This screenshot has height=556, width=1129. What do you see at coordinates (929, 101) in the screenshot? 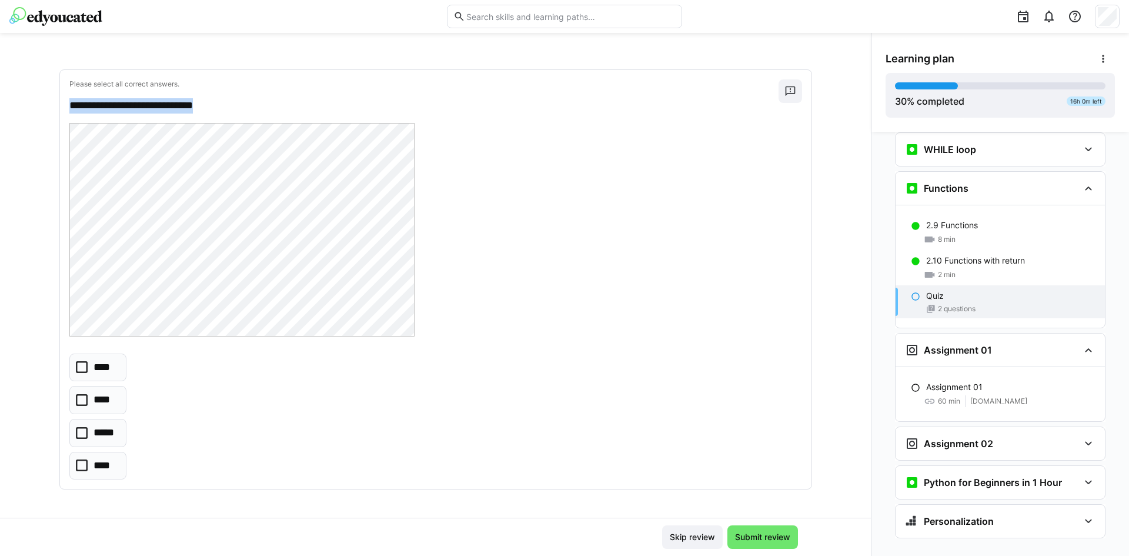
I see `div: % completed` at bounding box center [929, 101].